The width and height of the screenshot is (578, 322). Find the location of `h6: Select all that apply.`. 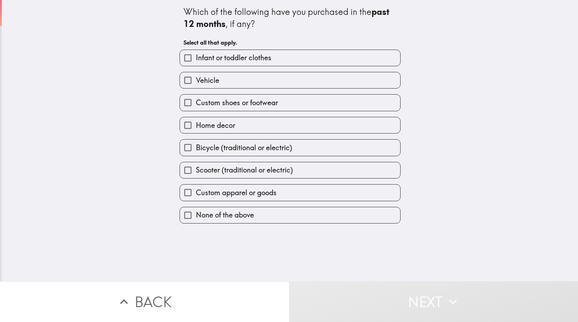

h6: Select all that apply. is located at coordinates (290, 43).